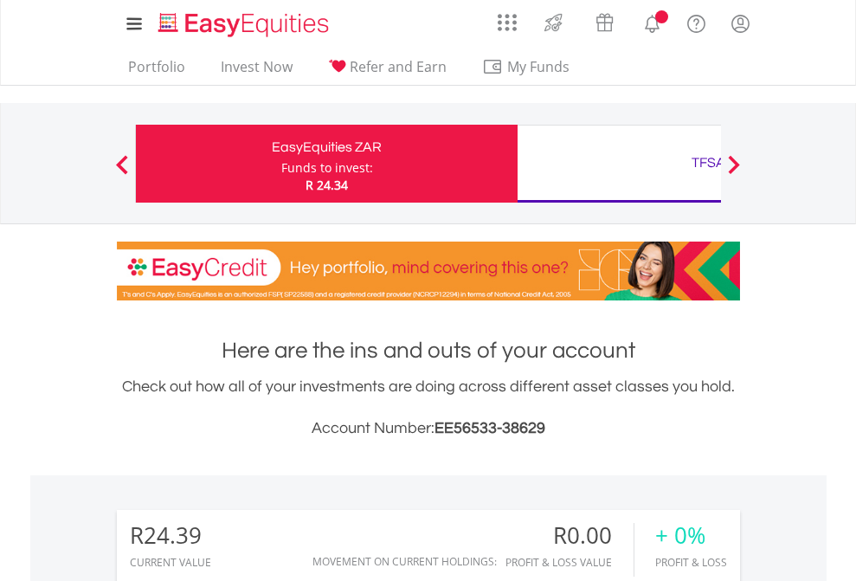 Image resolution: width=856 pixels, height=581 pixels. What do you see at coordinates (245, 24) in the screenshot?
I see `img: EasyEquities_Logo.png` at bounding box center [245, 24].